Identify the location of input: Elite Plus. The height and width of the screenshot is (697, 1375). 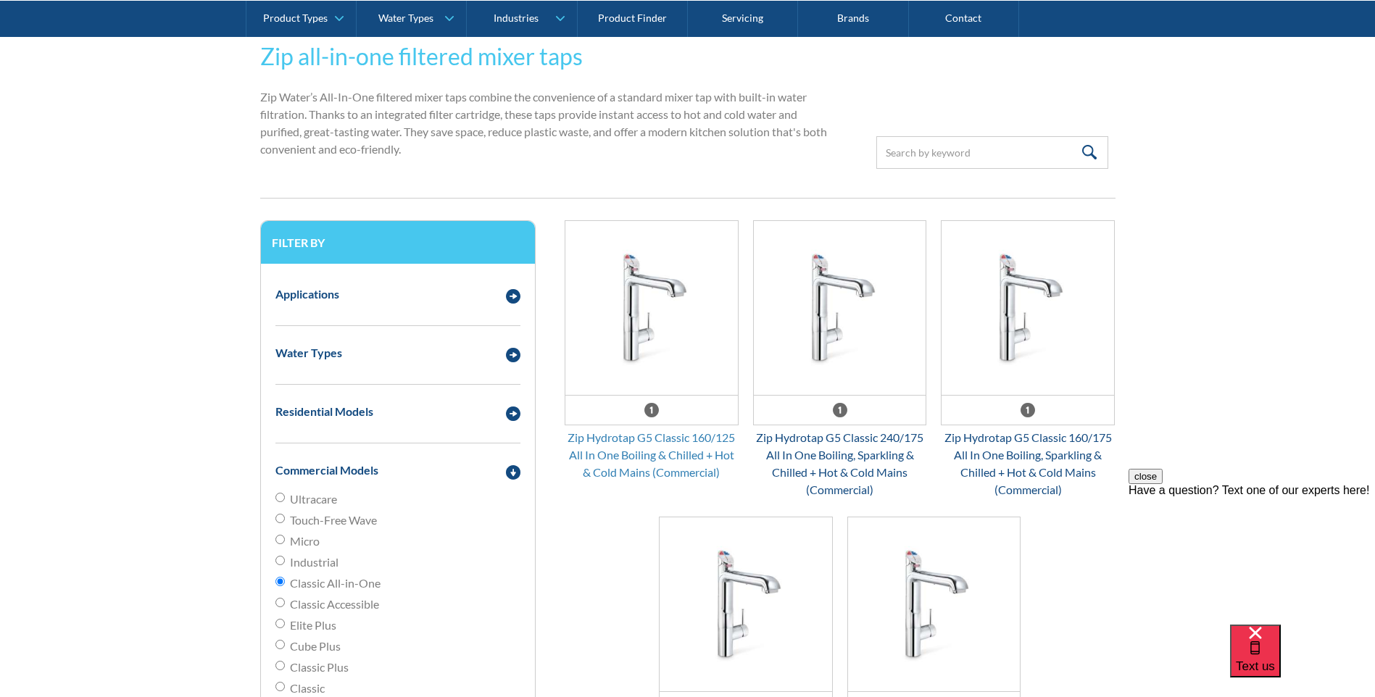
(280, 623).